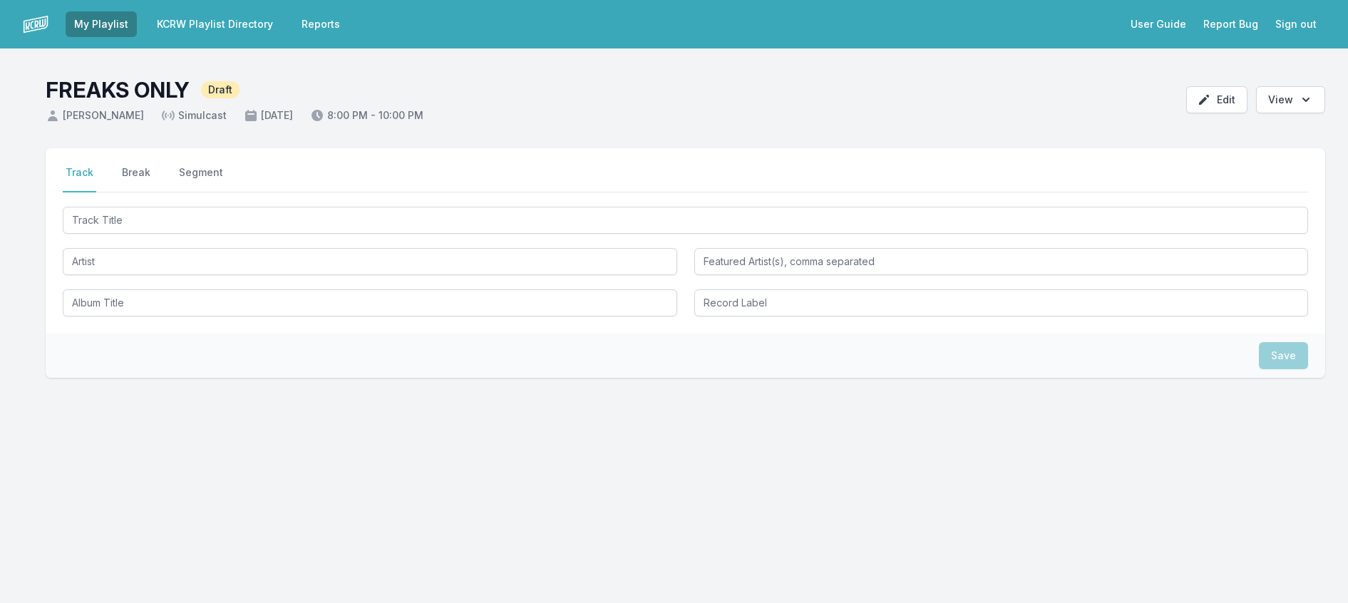  Describe the element at coordinates (201, 179) in the screenshot. I see `button: Segment` at that location.